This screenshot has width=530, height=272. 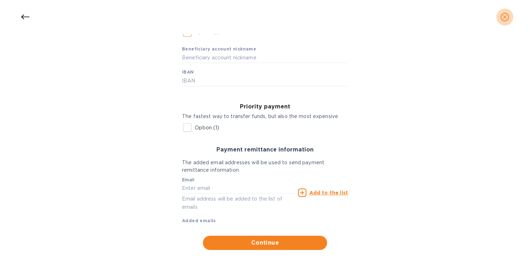 What do you see at coordinates (265, 242) in the screenshot?
I see `span: Continue` at bounding box center [265, 242].